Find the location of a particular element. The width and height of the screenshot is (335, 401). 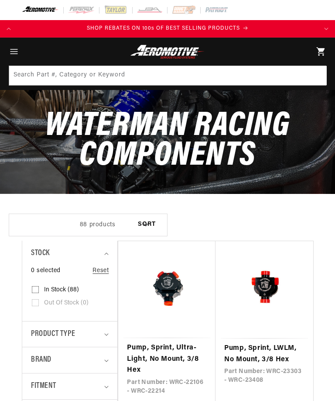

span: Out of stock (0) is located at coordinates (66, 303).